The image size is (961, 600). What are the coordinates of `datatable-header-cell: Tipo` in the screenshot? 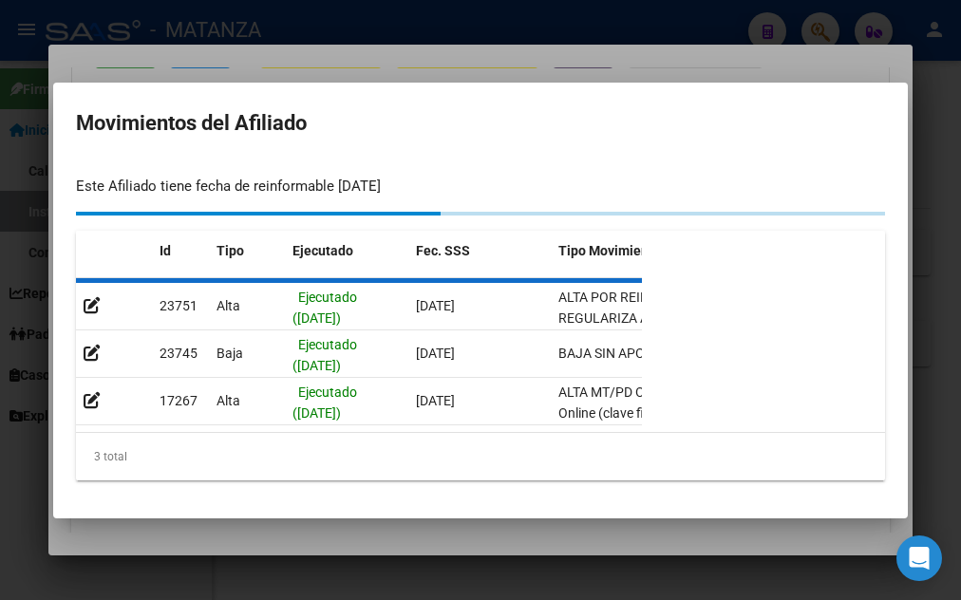 It's located at (247, 251).